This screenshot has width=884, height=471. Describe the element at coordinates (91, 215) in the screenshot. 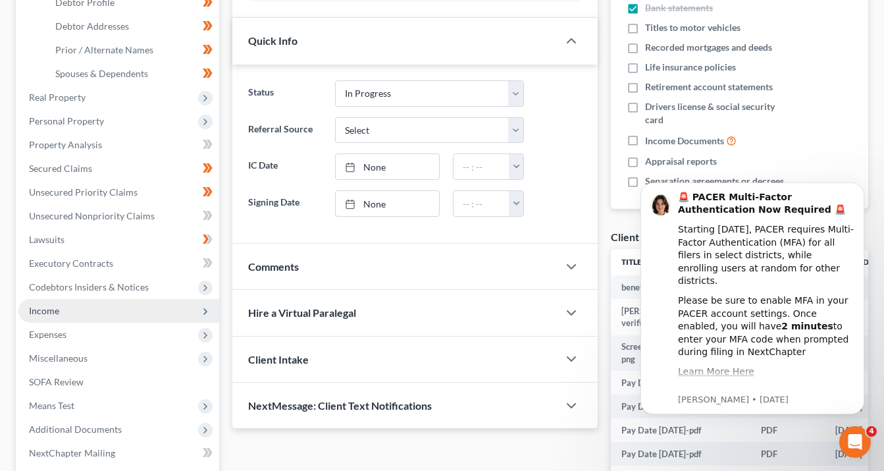

I see `span: Unsecured Nonpriority Claims` at that location.